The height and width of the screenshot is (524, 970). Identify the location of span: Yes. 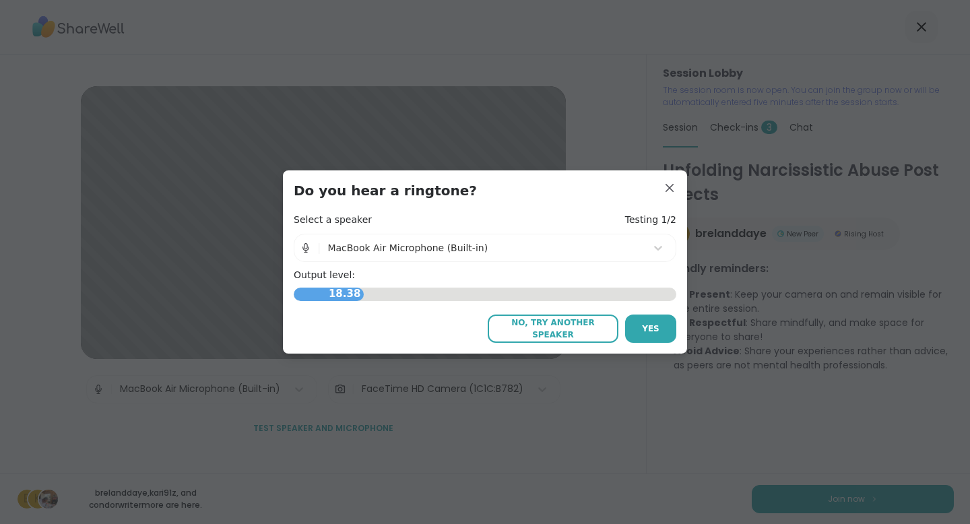
(651, 329).